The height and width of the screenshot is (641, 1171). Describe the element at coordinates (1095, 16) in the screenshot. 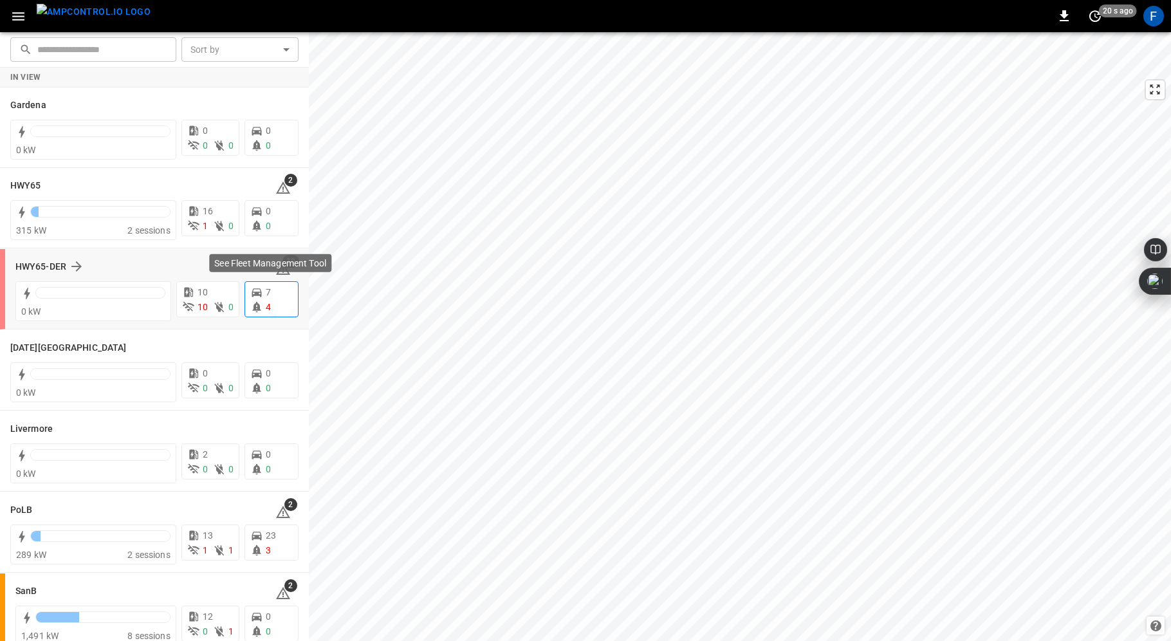

I see `button: set refresh interval` at that location.